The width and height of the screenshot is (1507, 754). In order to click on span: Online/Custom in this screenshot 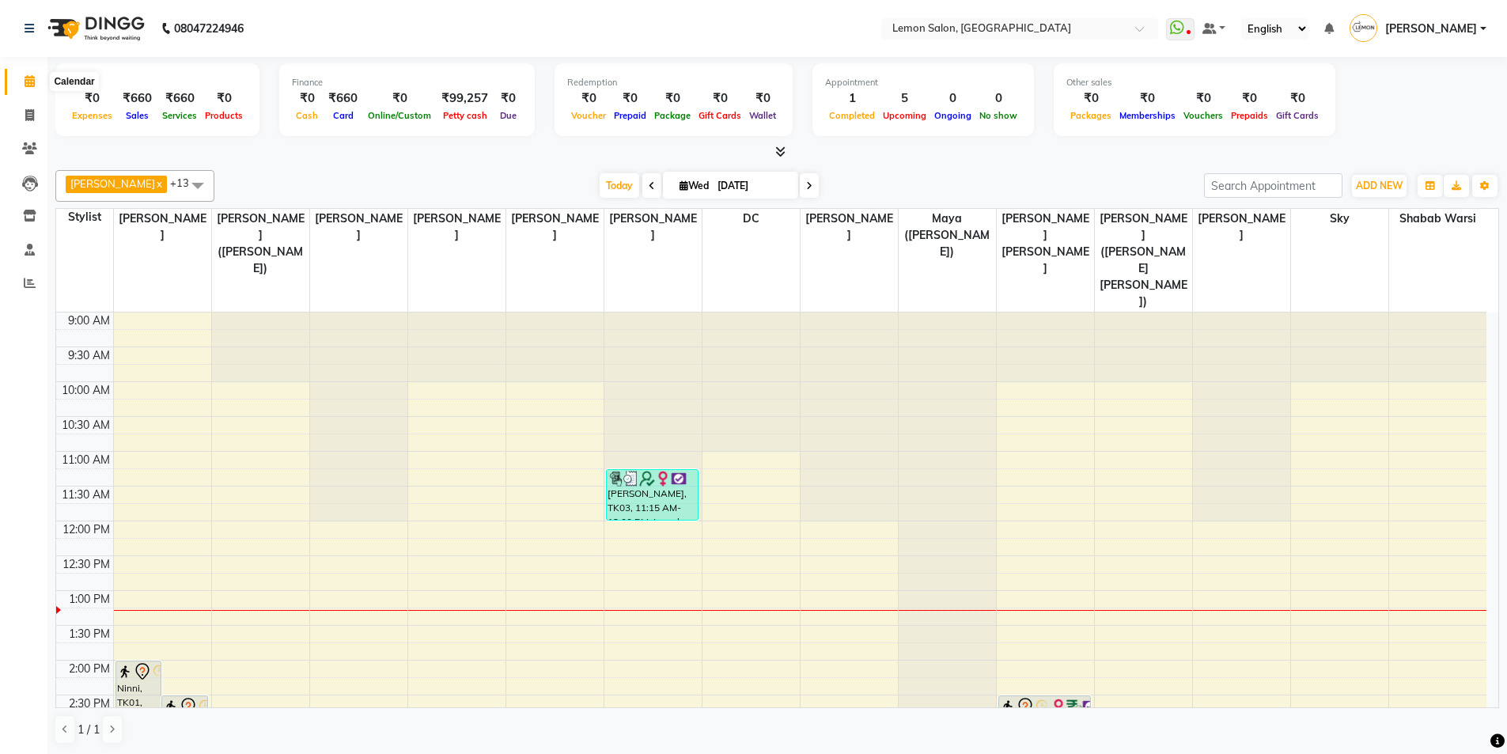, I will do `click(400, 116)`.